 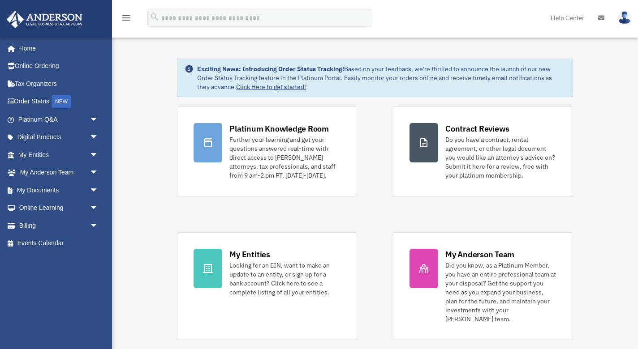 What do you see at coordinates (381, 78) in the screenshot?
I see `div: Based on your feedback, we're thrilled to announce the launch of our new Order Status Tracking fe...` at bounding box center [381, 78].